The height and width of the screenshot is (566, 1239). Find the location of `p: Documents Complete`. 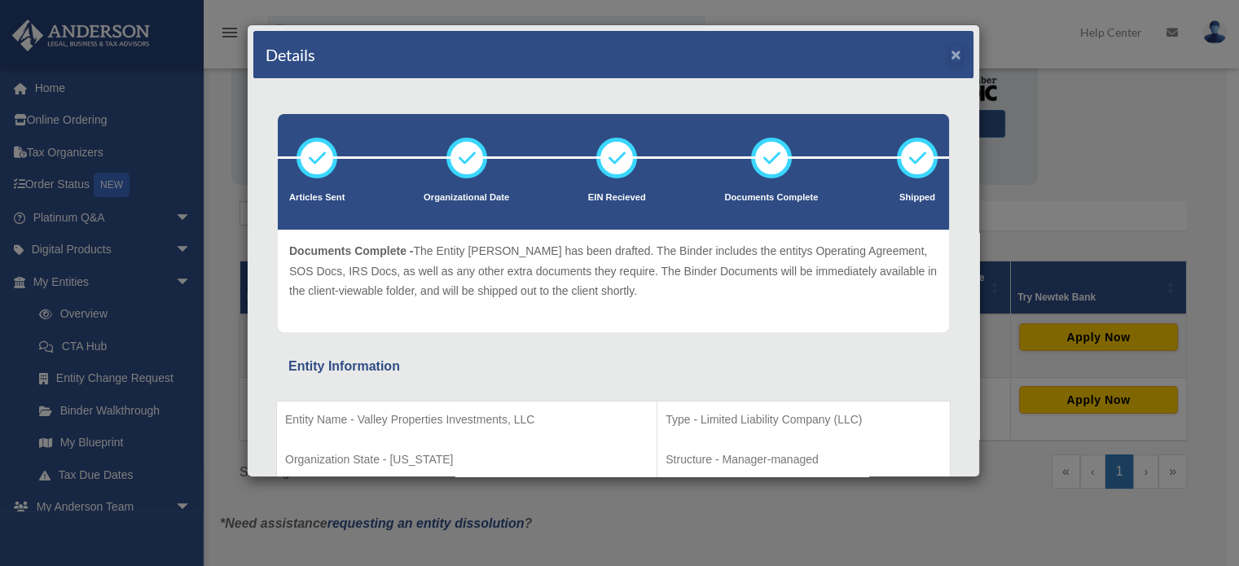

p: Documents Complete is located at coordinates (771, 198).